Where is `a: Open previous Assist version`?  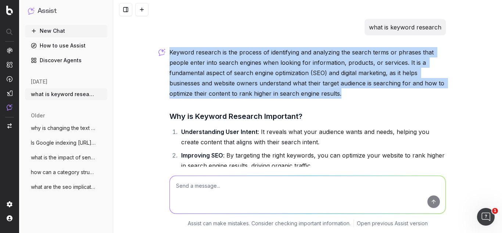
a: Open previous Assist version is located at coordinates (392, 223).